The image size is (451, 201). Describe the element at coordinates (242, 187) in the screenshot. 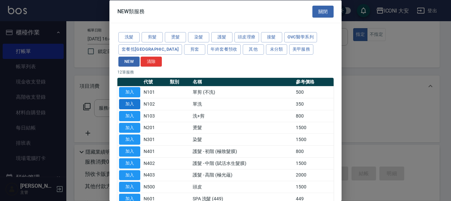

I see `td: 頭皮` at that location.